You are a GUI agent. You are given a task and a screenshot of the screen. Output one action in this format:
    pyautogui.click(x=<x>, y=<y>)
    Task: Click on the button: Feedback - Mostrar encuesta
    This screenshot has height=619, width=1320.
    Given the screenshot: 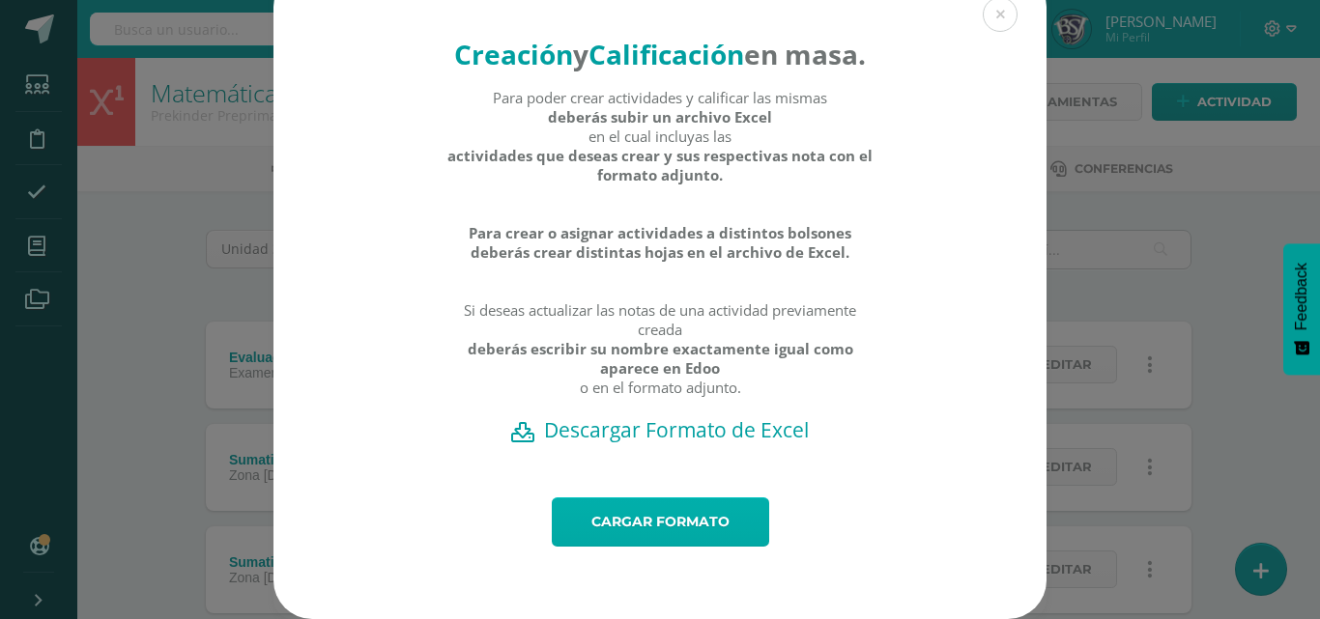 What is the action you would take?
    pyautogui.click(x=1301, y=309)
    